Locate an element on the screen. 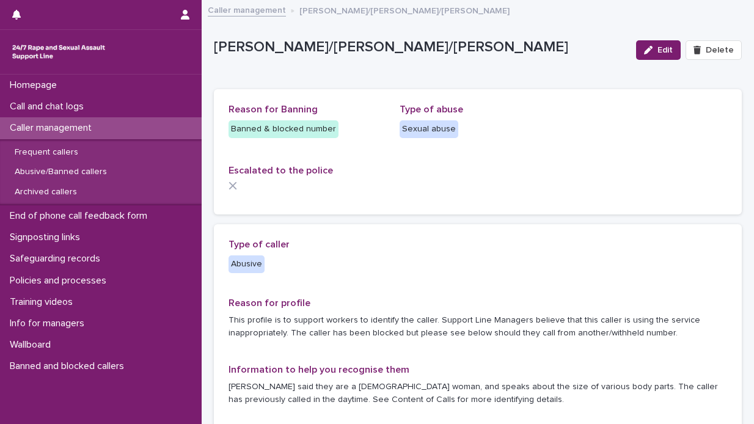 Image resolution: width=754 pixels, height=424 pixels. p: Banned and blocked callers is located at coordinates (69, 366).